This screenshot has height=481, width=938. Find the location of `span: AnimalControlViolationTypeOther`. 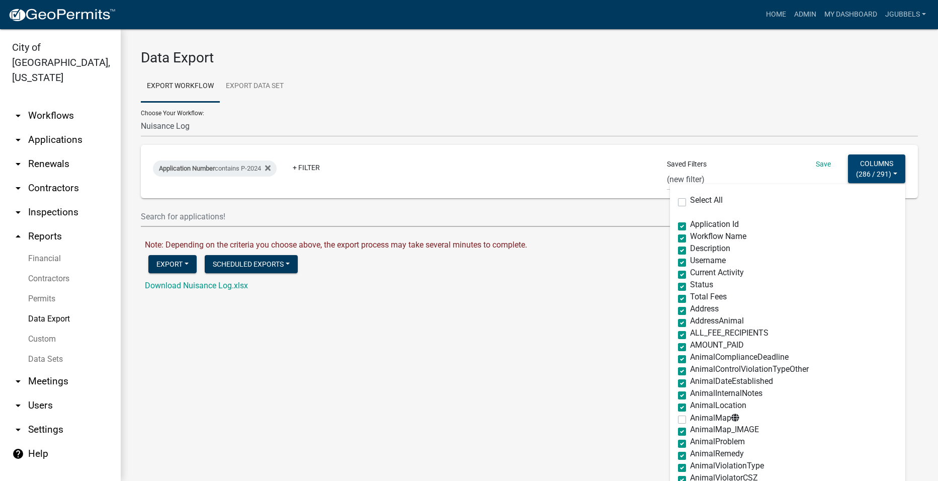

span: AnimalControlViolationTypeOther is located at coordinates (749, 369).